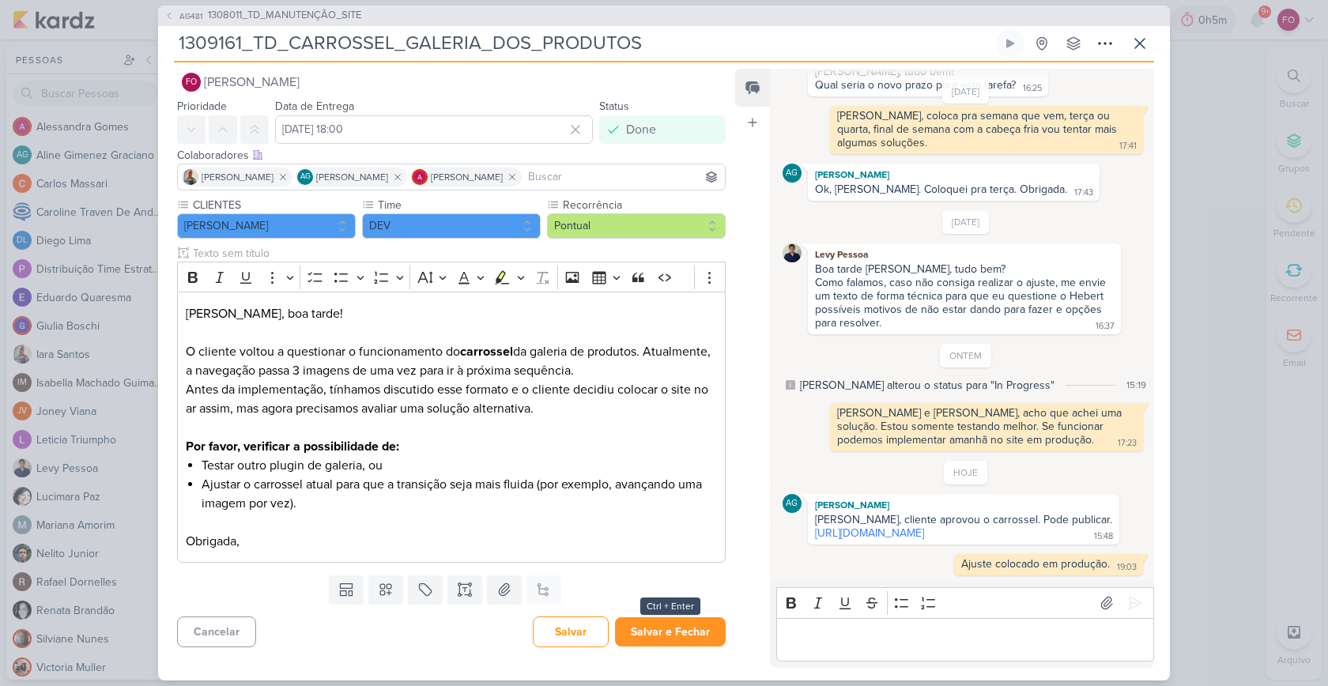 Image resolution: width=1328 pixels, height=686 pixels. Describe the element at coordinates (916, 85) in the screenshot. I see `div: Qual seria o novo prazo para esta tarefa?` at that location.